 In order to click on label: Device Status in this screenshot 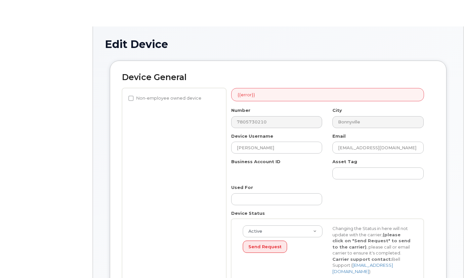, I will do `click(248, 213)`.